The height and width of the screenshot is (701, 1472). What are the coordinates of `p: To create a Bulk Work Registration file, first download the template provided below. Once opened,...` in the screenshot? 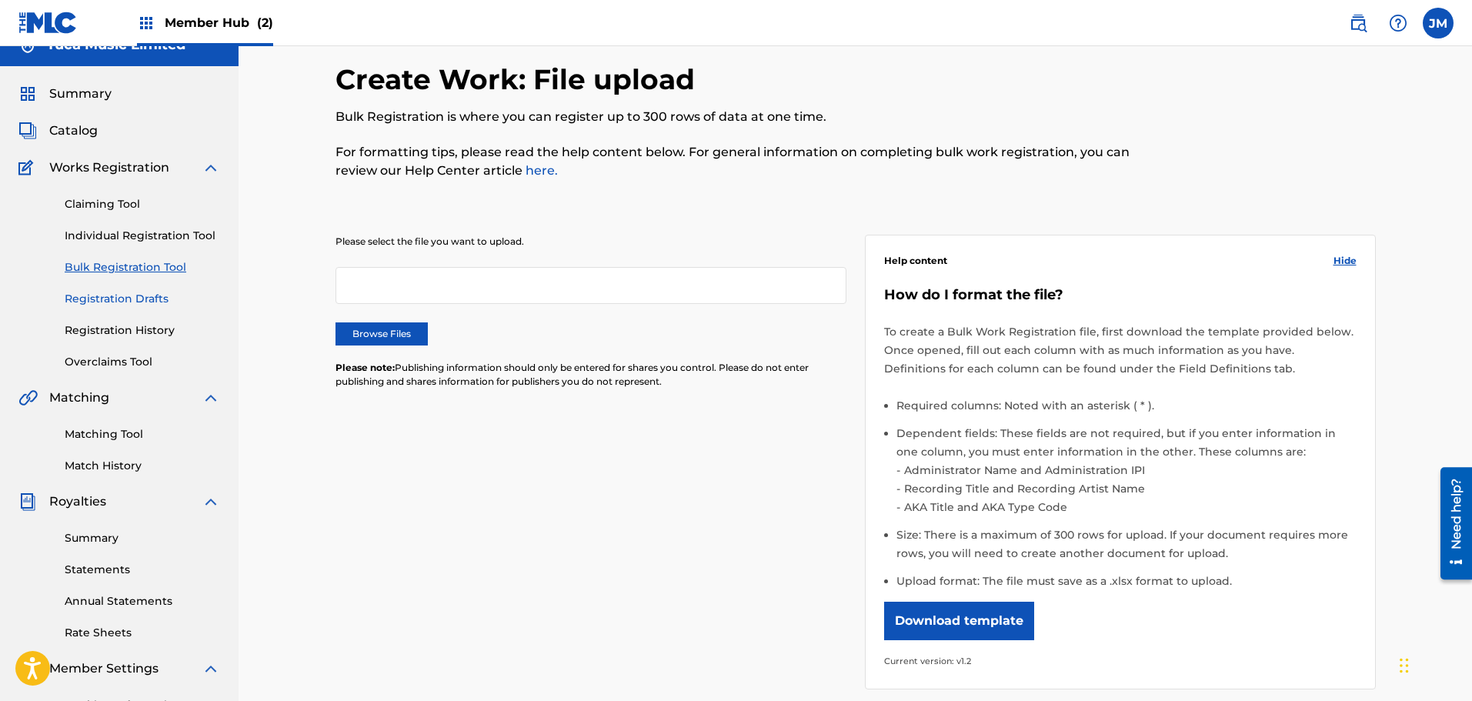 It's located at (1121, 350).